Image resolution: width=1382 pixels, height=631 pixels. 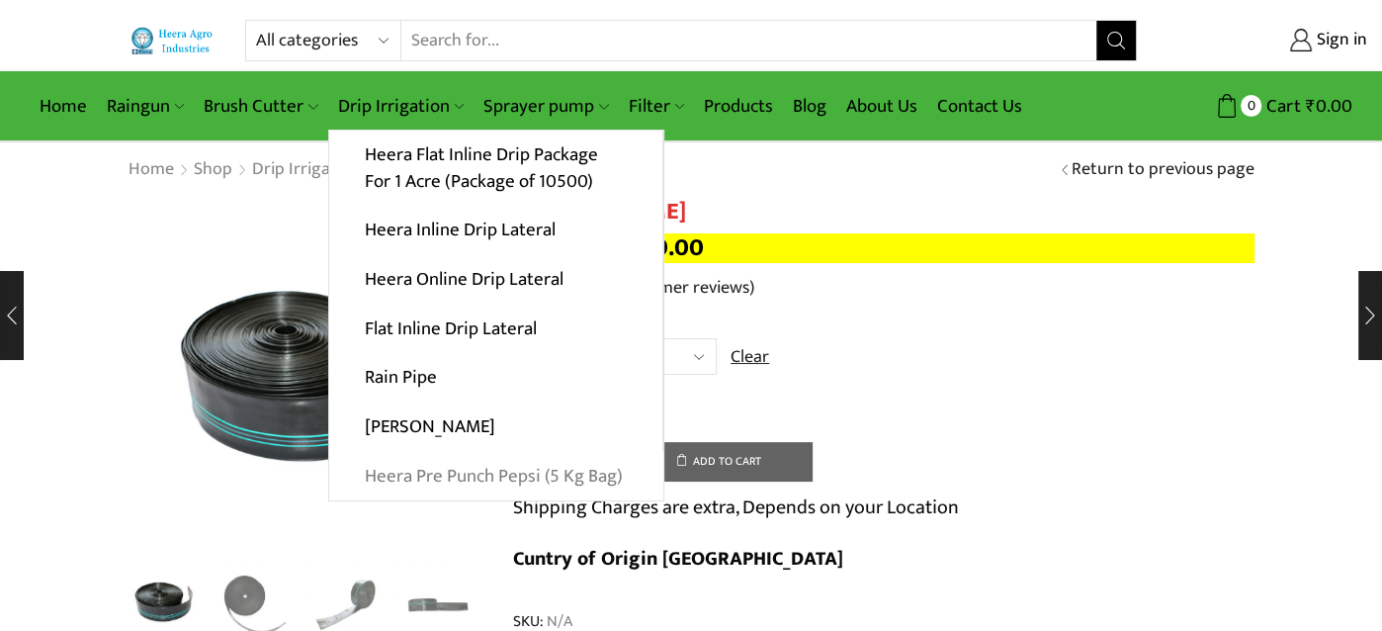 I want to click on a: Filter, so click(x=656, y=106).